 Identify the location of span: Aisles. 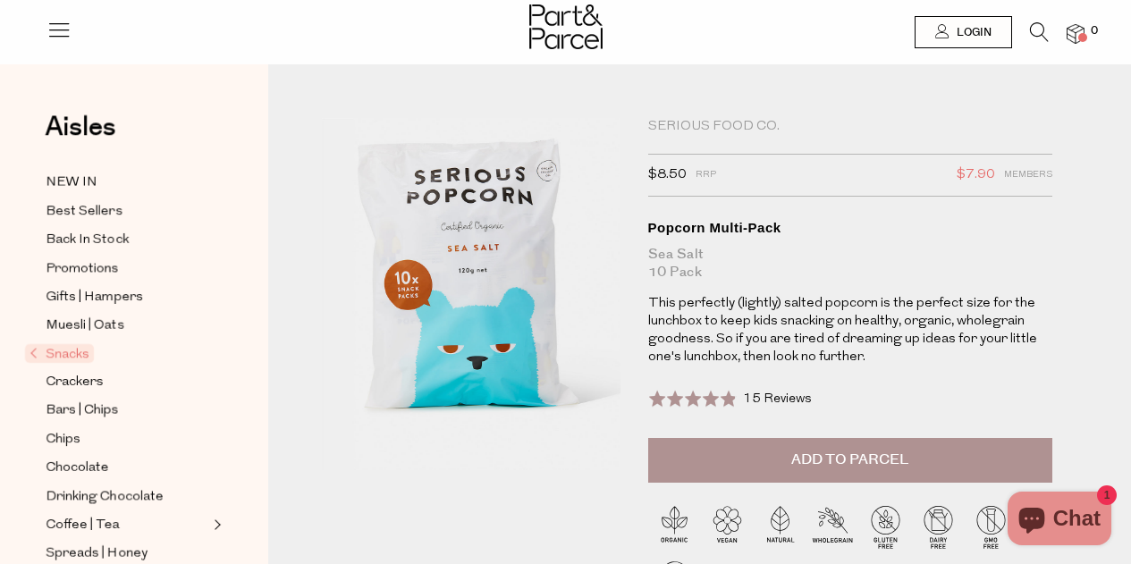
(80, 127).